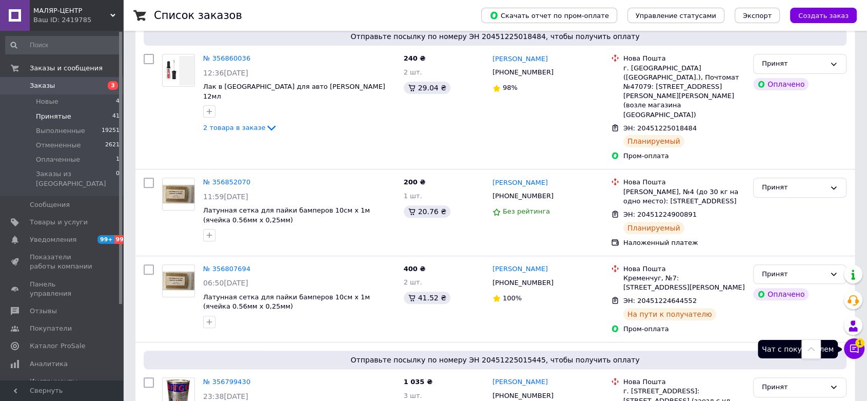 The image size is (867, 401). What do you see at coordinates (670, 314) in the screenshot?
I see `div: На пути к получателю` at bounding box center [670, 314].